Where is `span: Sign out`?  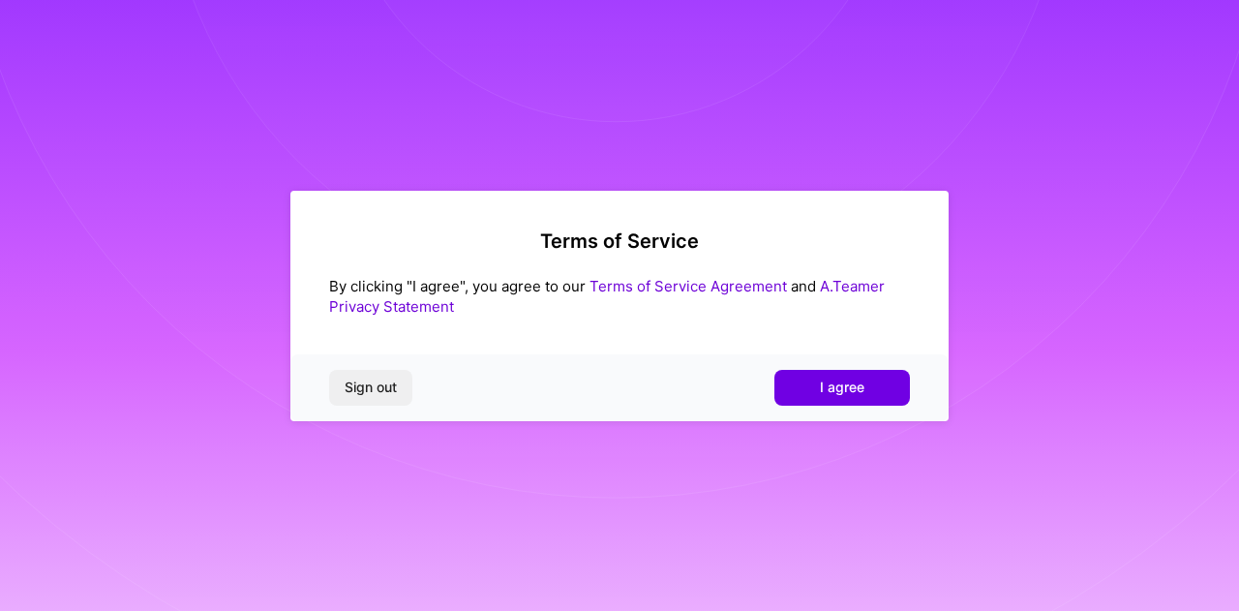
span: Sign out is located at coordinates (371, 387).